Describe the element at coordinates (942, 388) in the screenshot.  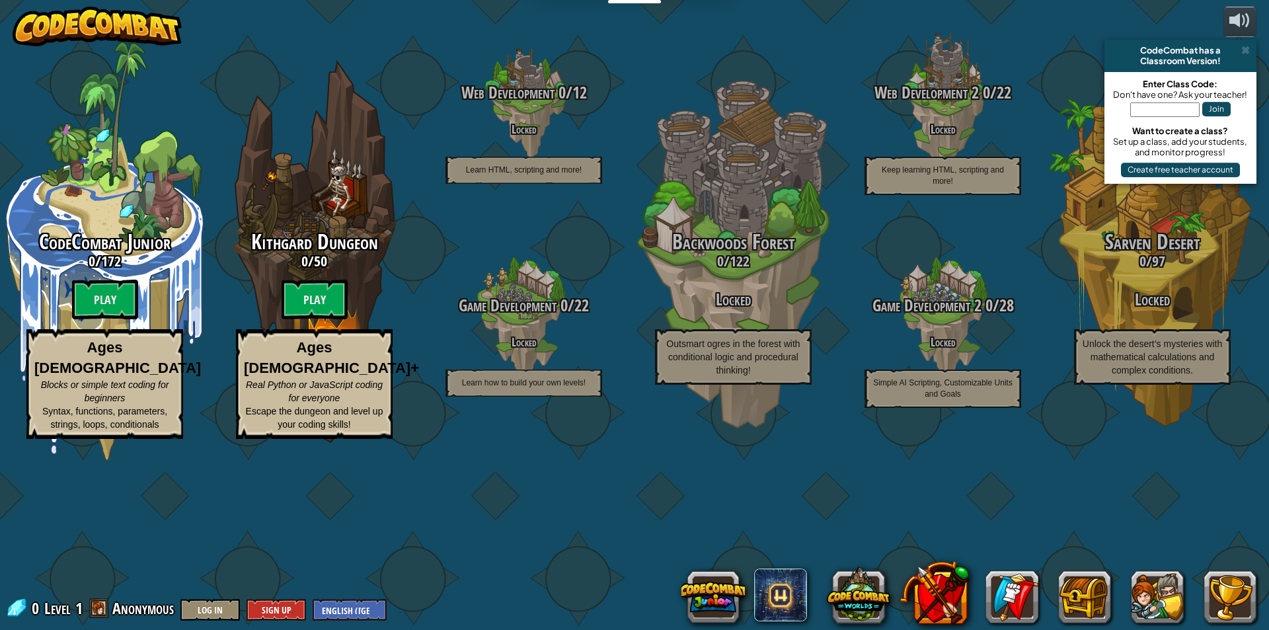
I see `span: Simple AI Scripting, Customizable Units and Goals` at that location.